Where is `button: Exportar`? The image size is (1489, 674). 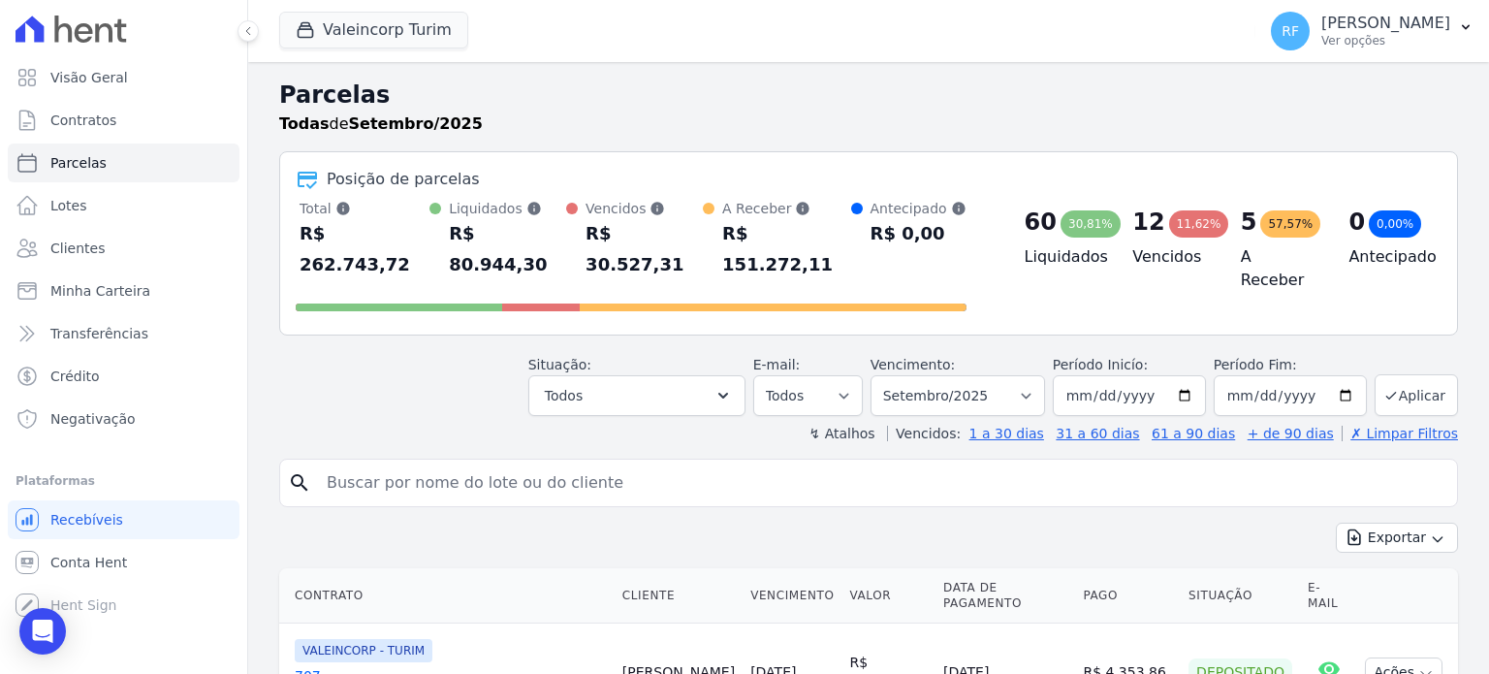 button: Exportar is located at coordinates (1397, 537).